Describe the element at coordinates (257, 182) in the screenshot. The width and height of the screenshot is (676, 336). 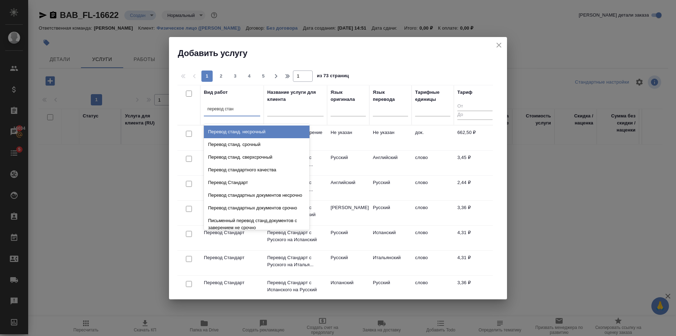
I see `div: Перевод Стандарт` at that location.